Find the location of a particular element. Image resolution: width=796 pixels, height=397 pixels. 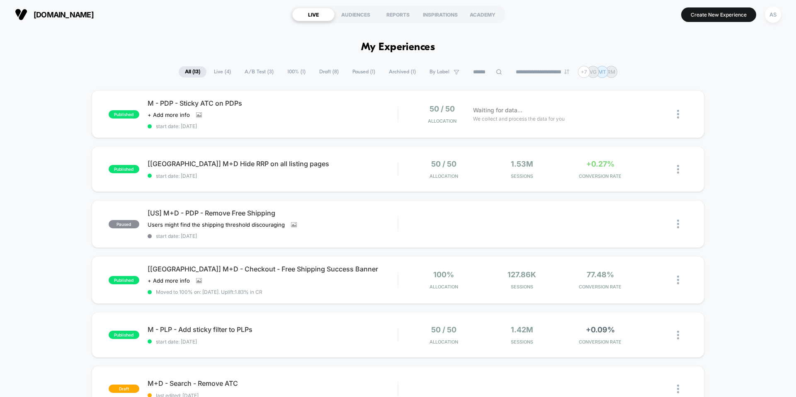

span: paused is located at coordinates (124, 224).